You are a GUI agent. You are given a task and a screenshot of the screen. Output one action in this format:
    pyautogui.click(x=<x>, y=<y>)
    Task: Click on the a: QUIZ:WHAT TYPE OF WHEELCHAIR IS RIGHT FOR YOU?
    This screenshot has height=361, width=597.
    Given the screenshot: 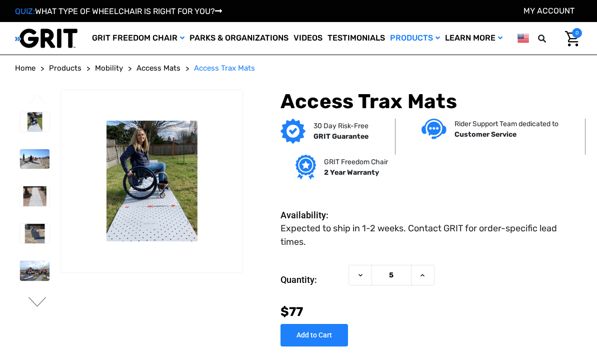 What is the action you would take?
    pyautogui.click(x=119, y=11)
    